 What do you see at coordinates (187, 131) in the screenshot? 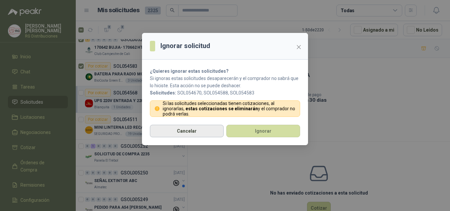
I see `button: Cancelar` at bounding box center [187, 131].